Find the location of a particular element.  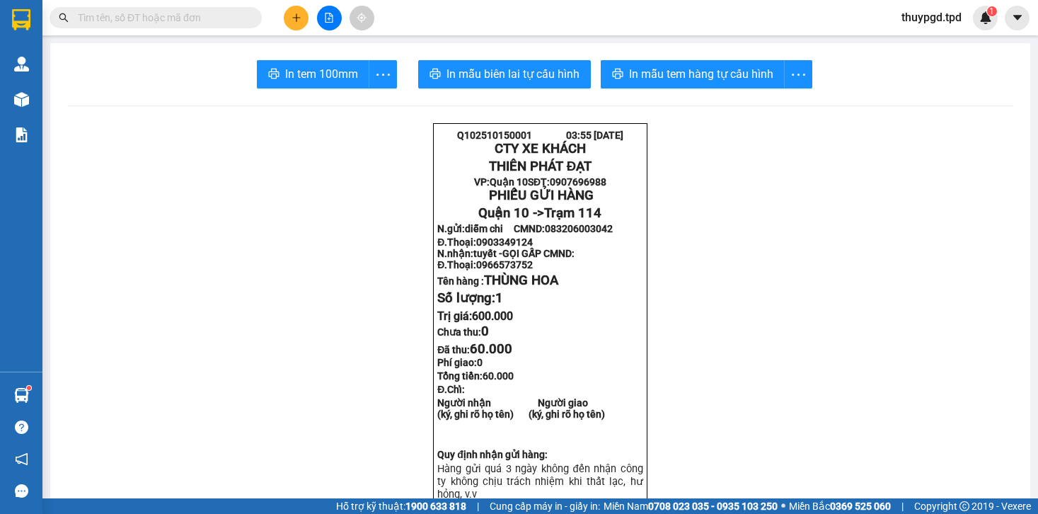

span: Miền Bắc is located at coordinates (840, 506).